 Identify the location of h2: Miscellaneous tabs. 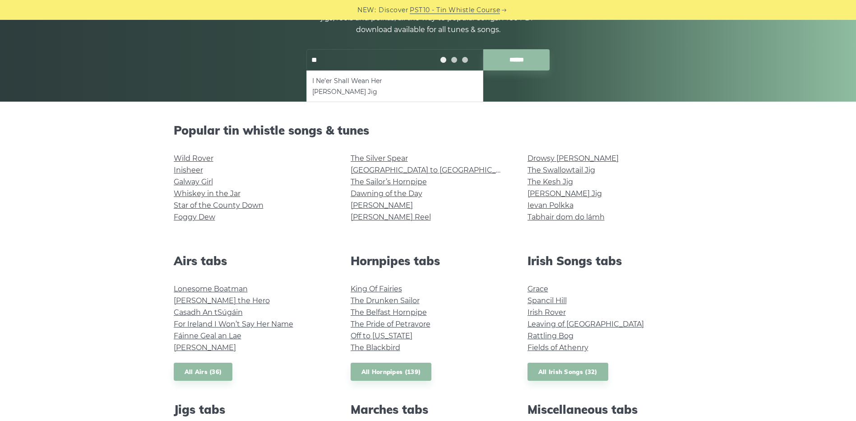
(605, 409).